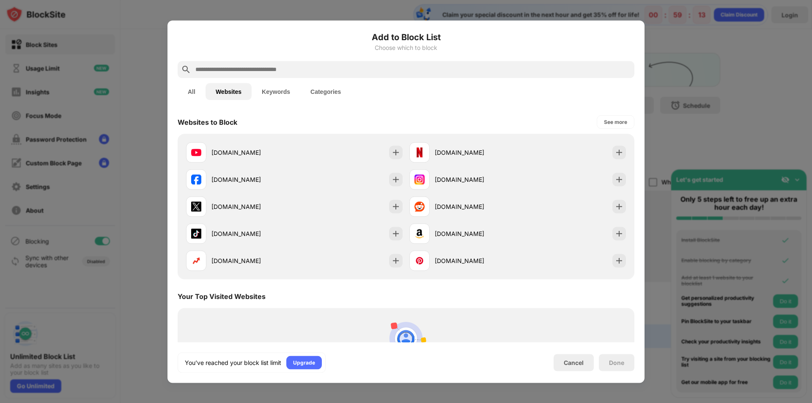 This screenshot has height=403, width=812. Describe the element at coordinates (617, 363) in the screenshot. I see `div: Done` at that location.